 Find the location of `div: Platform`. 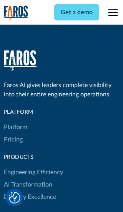

div: Platform is located at coordinates (34, 112).